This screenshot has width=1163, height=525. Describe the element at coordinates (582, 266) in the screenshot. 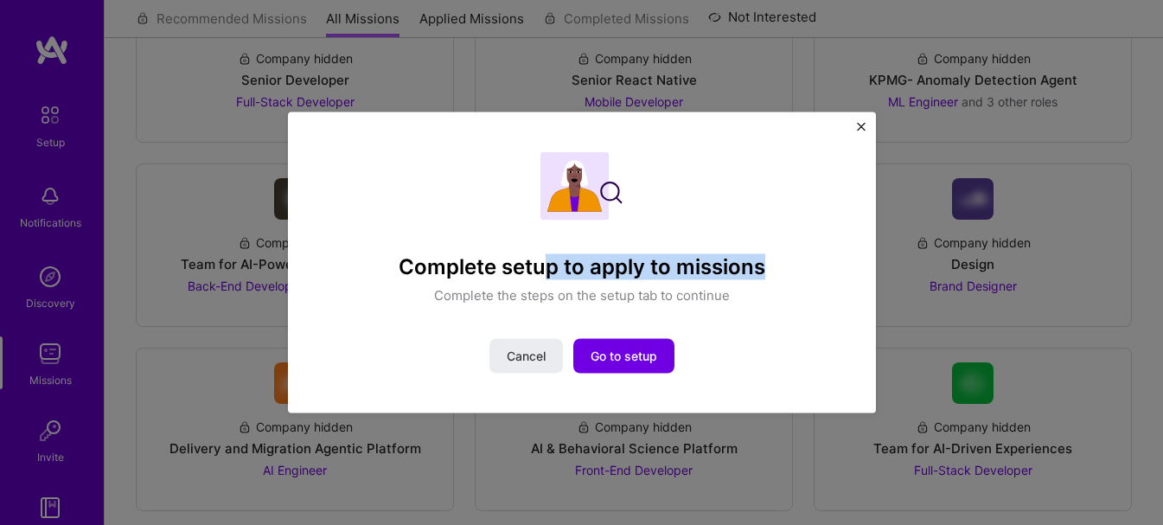

I see `h4: Complete setup to apply to missions` at that location.